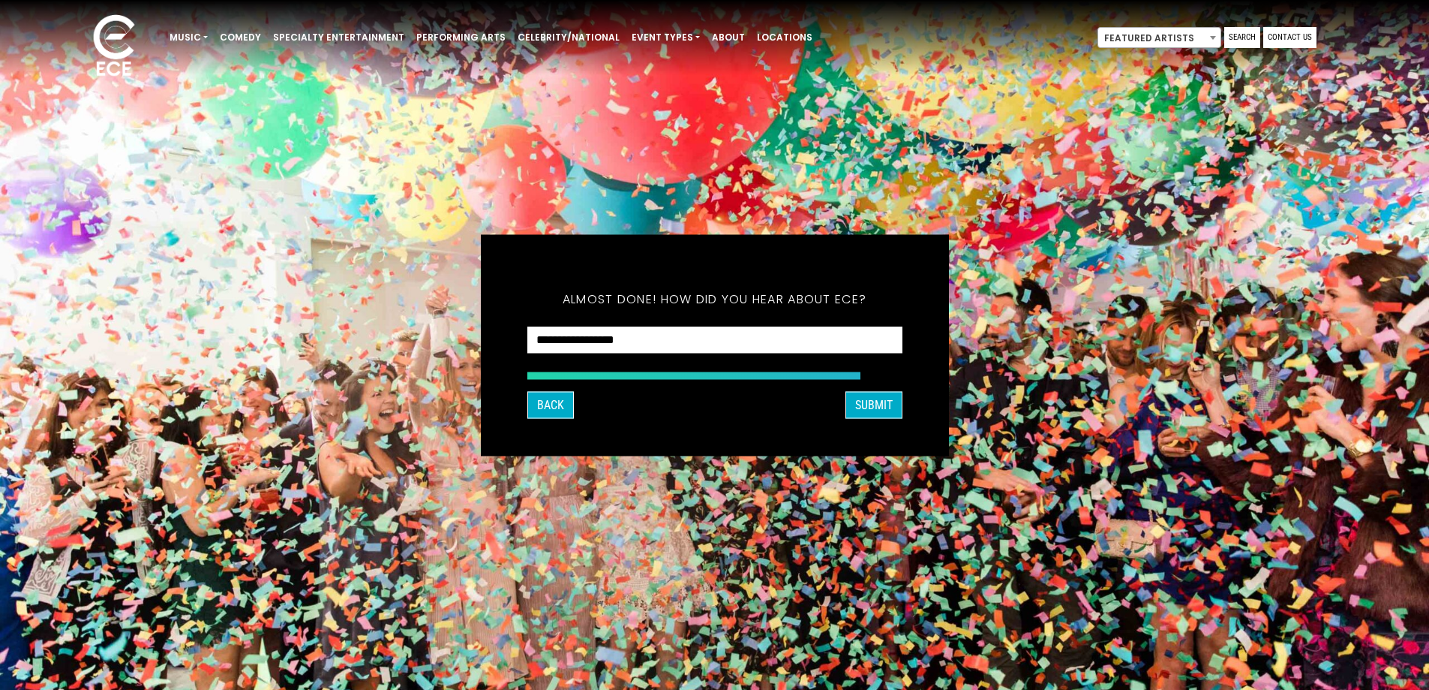 The image size is (1429, 690). Describe the element at coordinates (715, 299) in the screenshot. I see `h5: Almost done! How did you hear about ECE?` at that location.